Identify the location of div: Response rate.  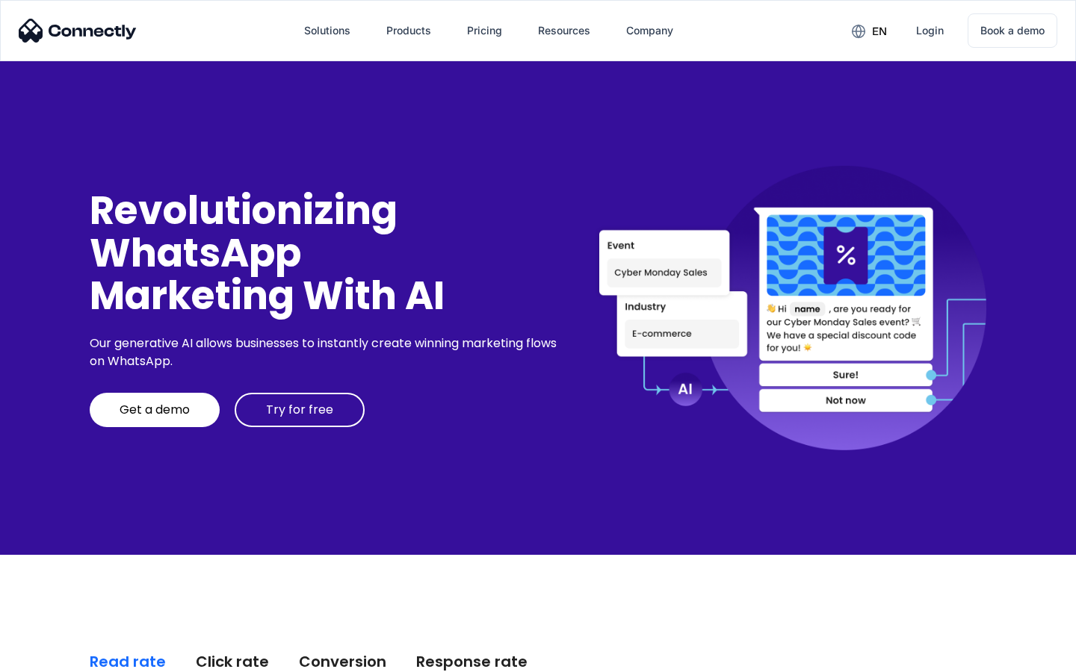
(471, 662).